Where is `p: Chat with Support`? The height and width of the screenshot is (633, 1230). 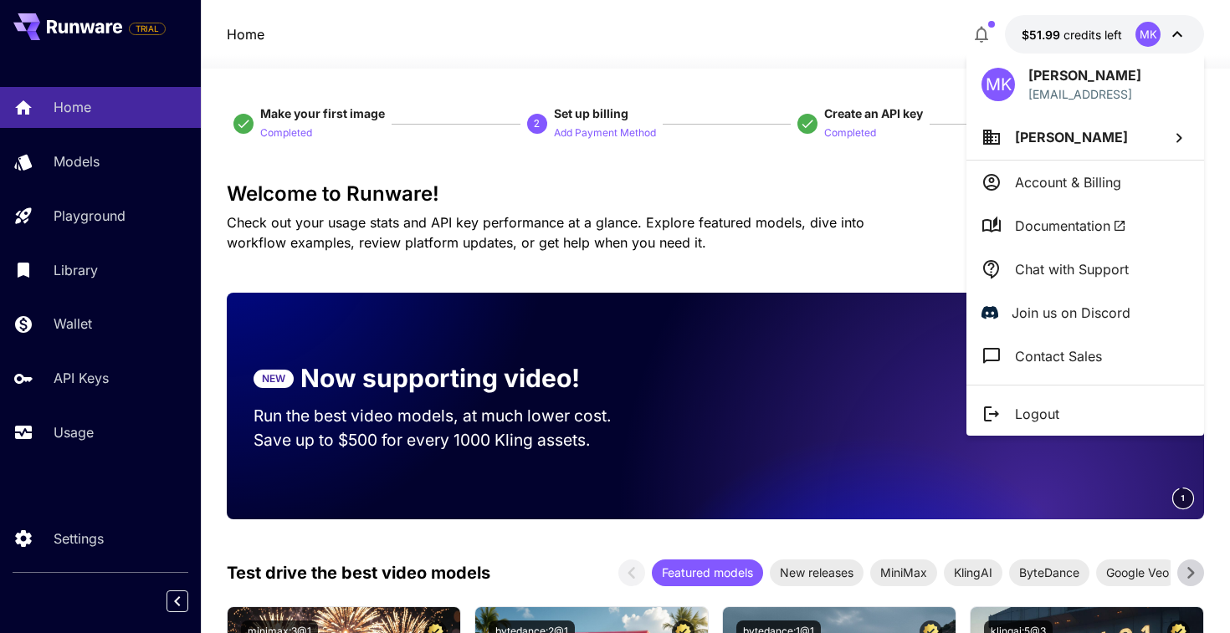
p: Chat with Support is located at coordinates (1072, 269).